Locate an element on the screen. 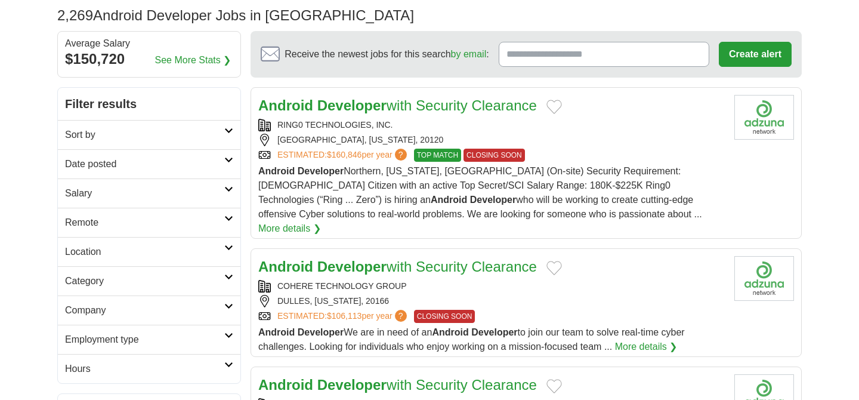 The height and width of the screenshot is (400, 859). div: Average Salary is located at coordinates (149, 44).